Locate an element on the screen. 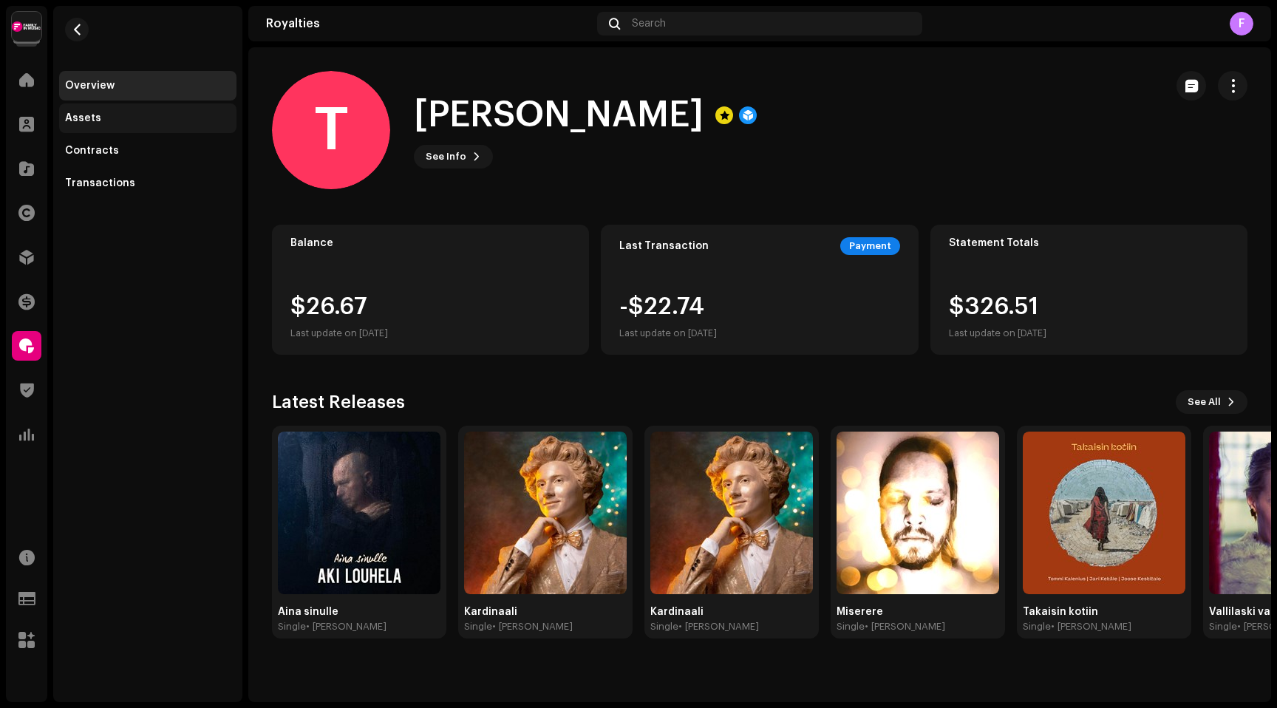 The image size is (1277, 708). re-m-nav-item: Contracts is located at coordinates (148, 151).